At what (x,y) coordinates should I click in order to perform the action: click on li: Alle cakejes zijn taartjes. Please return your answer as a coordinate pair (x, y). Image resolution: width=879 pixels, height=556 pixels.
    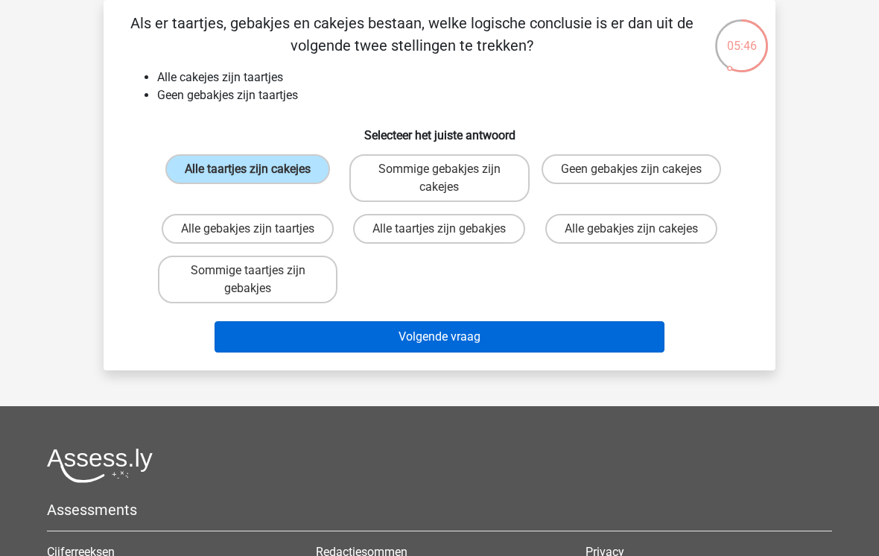
    Looking at the image, I should click on (454, 77).